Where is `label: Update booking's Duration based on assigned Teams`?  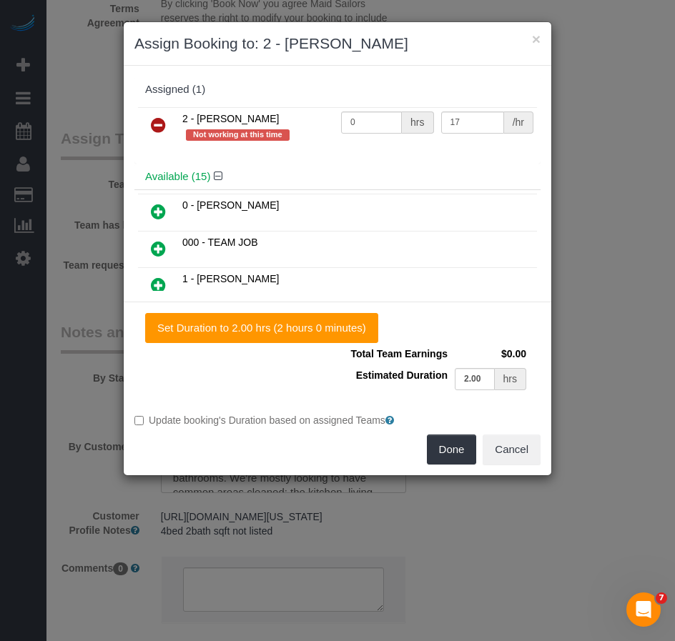 label: Update booking's Duration based on assigned Teams is located at coordinates (337, 420).